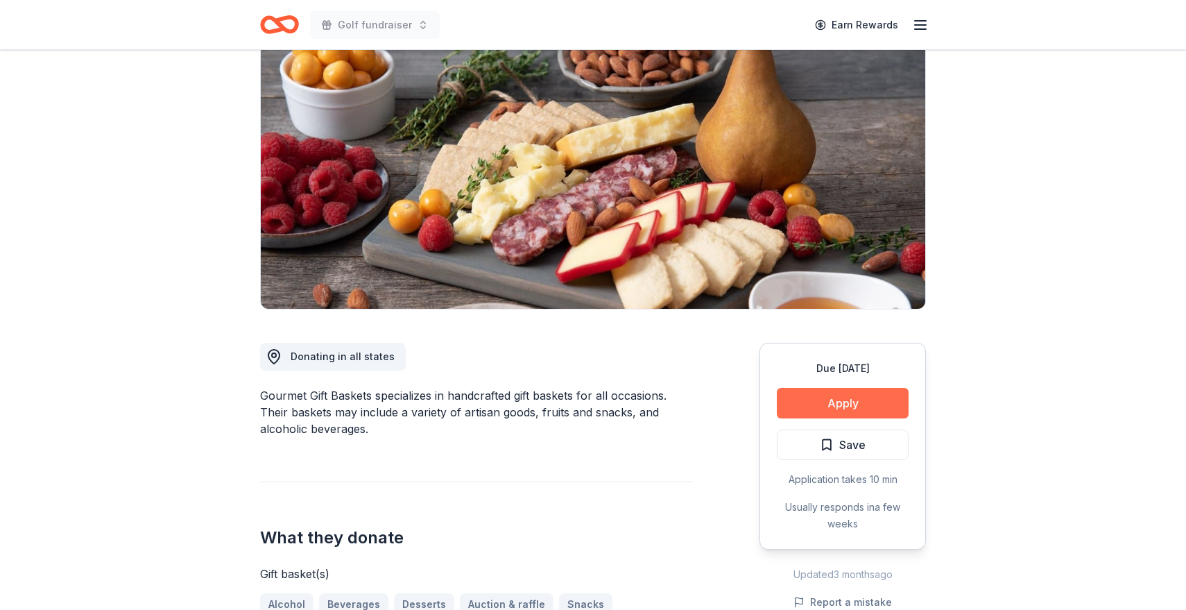 The image size is (1186, 610). Describe the element at coordinates (374, 25) in the screenshot. I see `span: Golf fundraiser` at that location.